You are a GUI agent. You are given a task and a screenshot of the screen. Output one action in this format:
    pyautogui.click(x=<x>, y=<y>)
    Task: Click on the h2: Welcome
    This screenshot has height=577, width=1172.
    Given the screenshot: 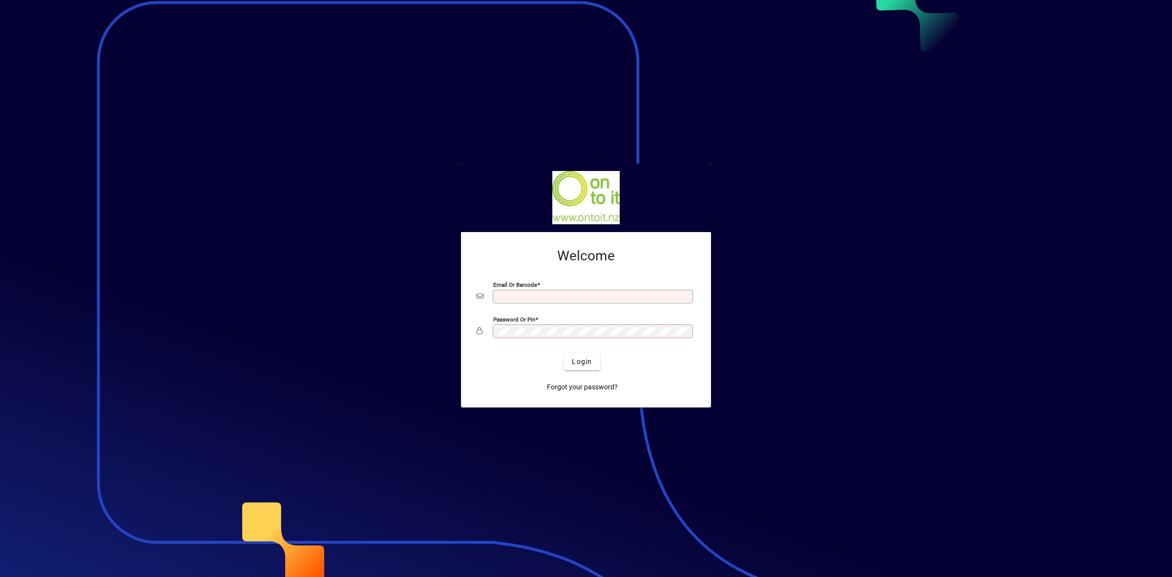 What is the action you would take?
    pyautogui.click(x=586, y=256)
    